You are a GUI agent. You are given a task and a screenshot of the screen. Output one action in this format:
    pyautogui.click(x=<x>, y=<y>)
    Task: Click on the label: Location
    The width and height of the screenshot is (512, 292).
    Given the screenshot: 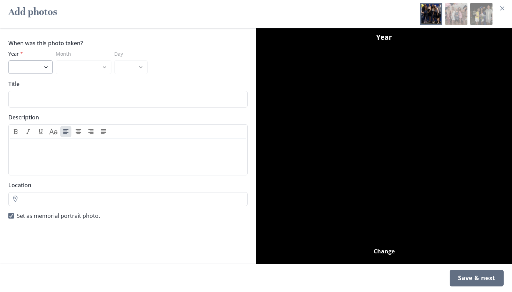 What is the action you would take?
    pyautogui.click(x=126, y=185)
    